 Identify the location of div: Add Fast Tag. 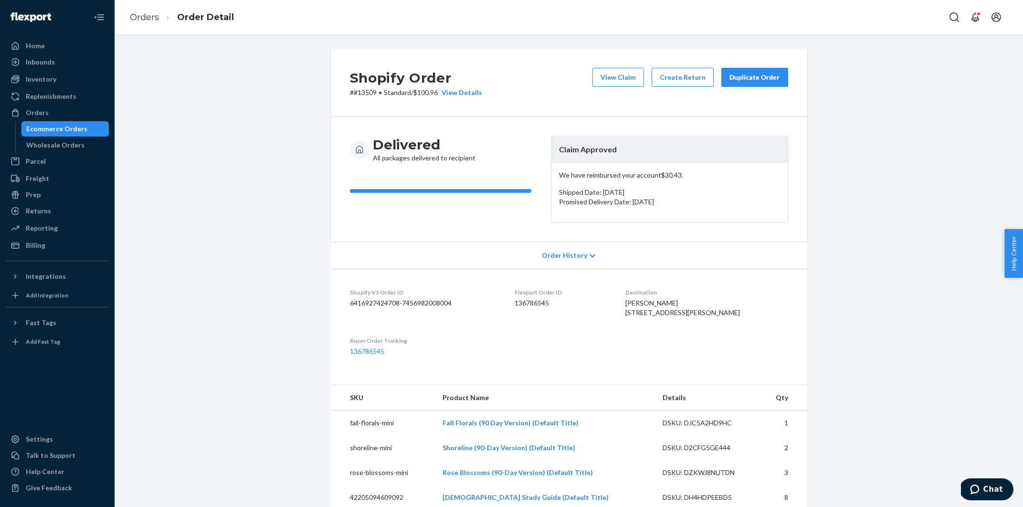
(43, 341).